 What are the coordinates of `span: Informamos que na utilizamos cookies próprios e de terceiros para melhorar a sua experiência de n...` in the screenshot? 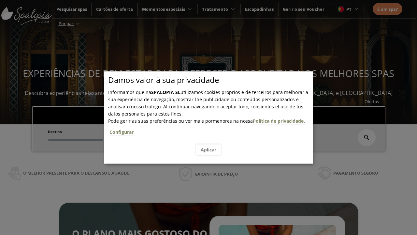 It's located at (208, 103).